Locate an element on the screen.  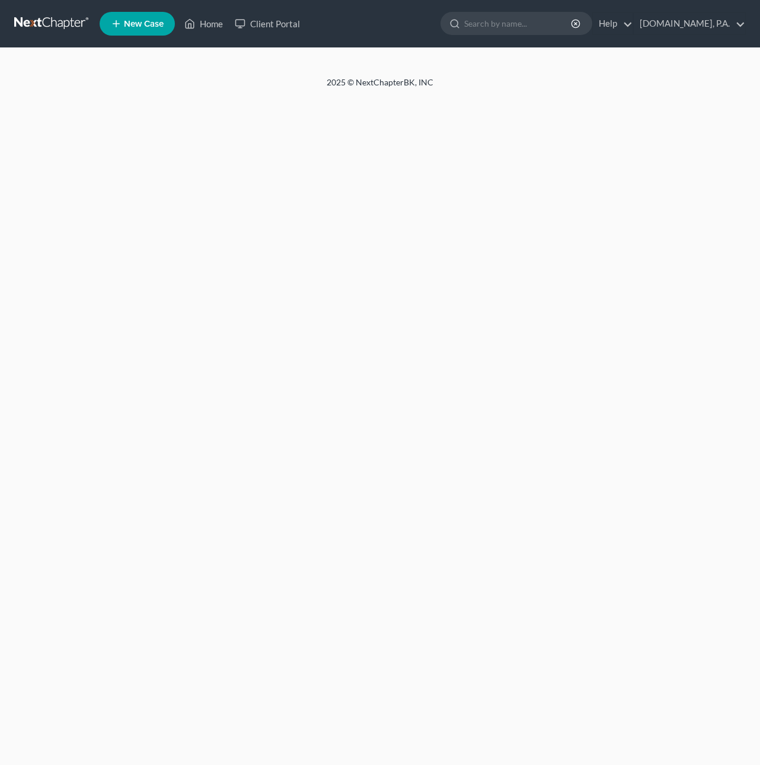
span: New Case is located at coordinates (144, 24).